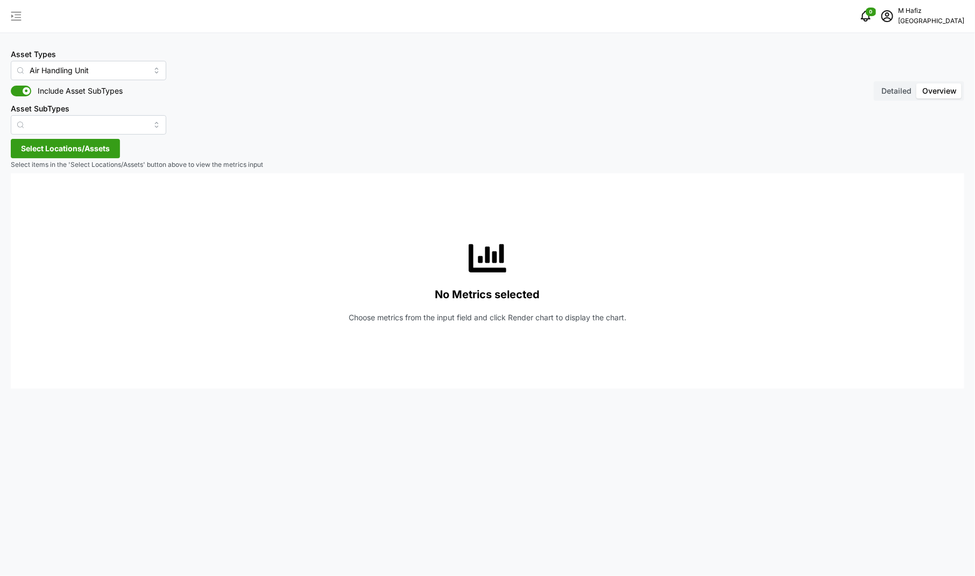  I want to click on span: Select Locations/Assets, so click(65, 149).